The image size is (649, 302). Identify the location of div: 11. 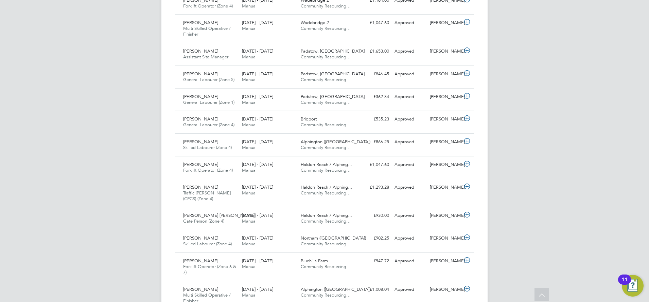
(624, 284).